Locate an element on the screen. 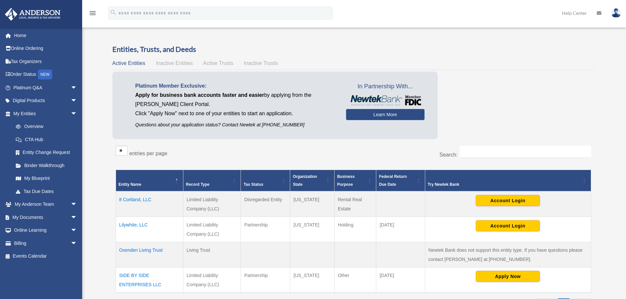 This screenshot has width=626, height=299. th: Entity Name: Activate to invert sorting is located at coordinates (149, 181).